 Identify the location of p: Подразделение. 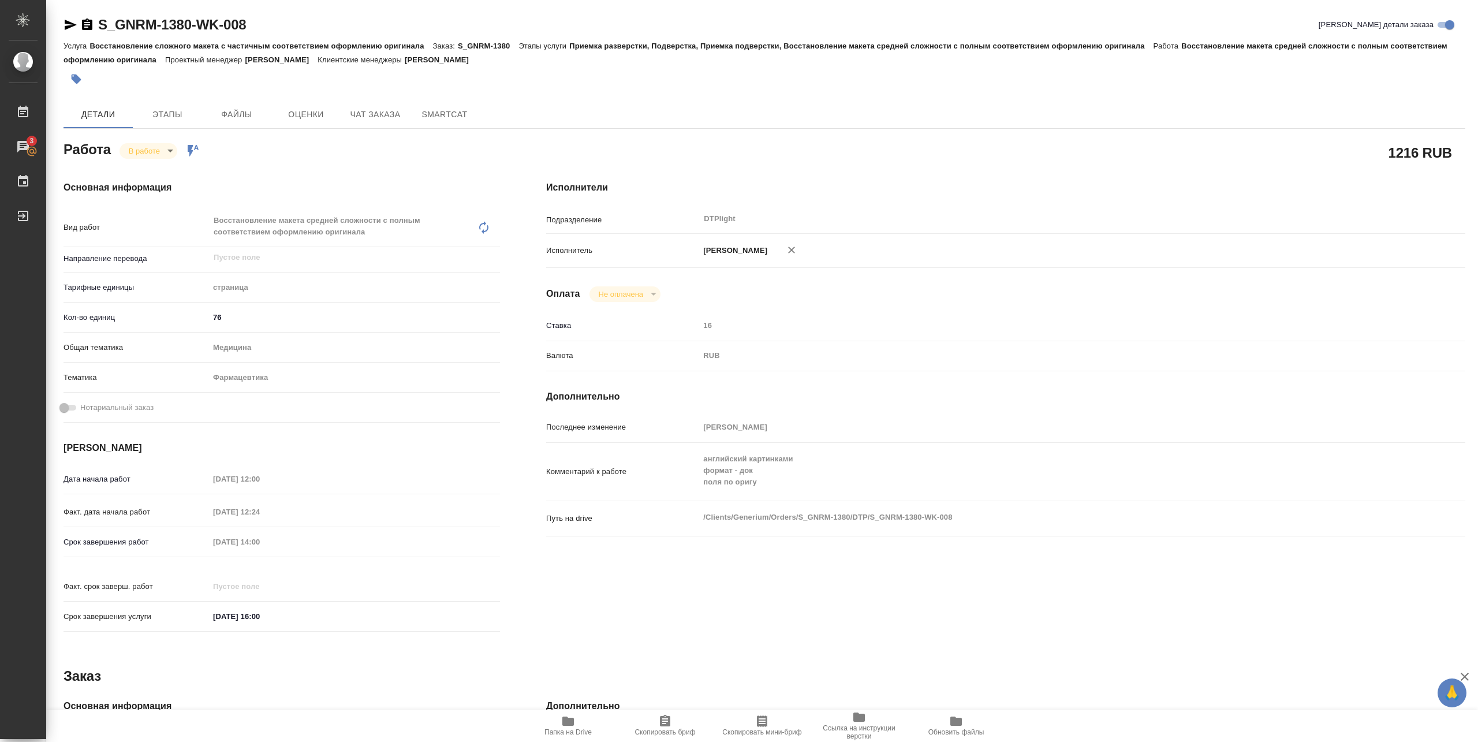
(622, 220).